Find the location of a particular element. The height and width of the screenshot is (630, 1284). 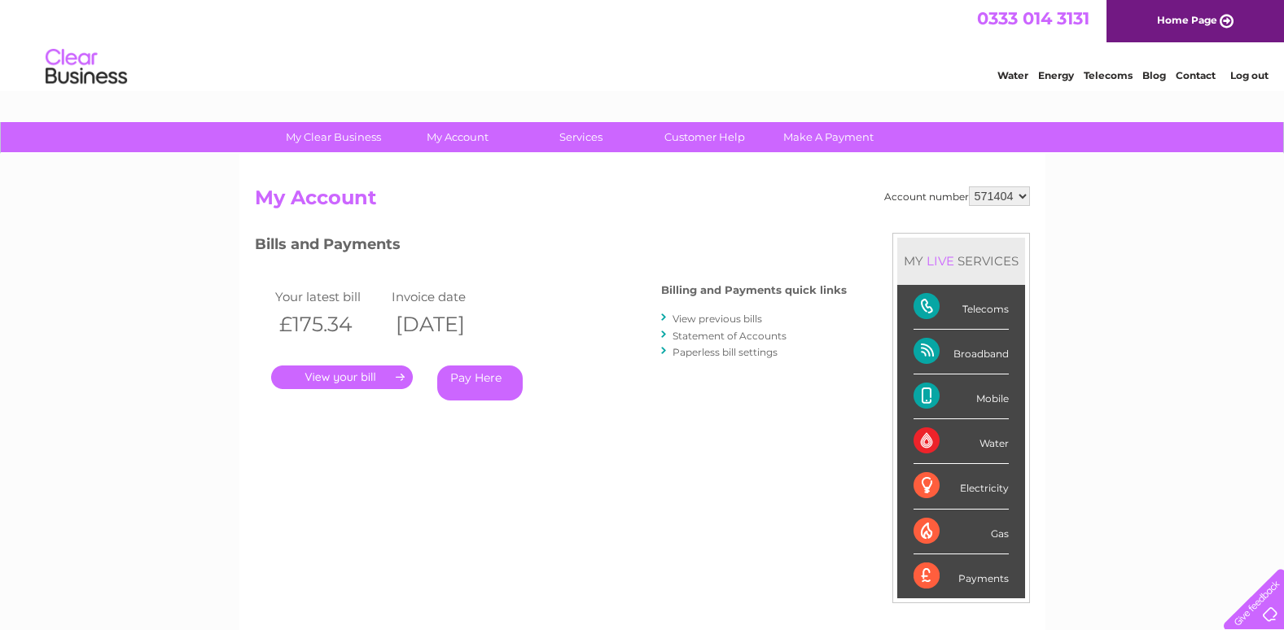

a: Contact is located at coordinates (1195, 75).